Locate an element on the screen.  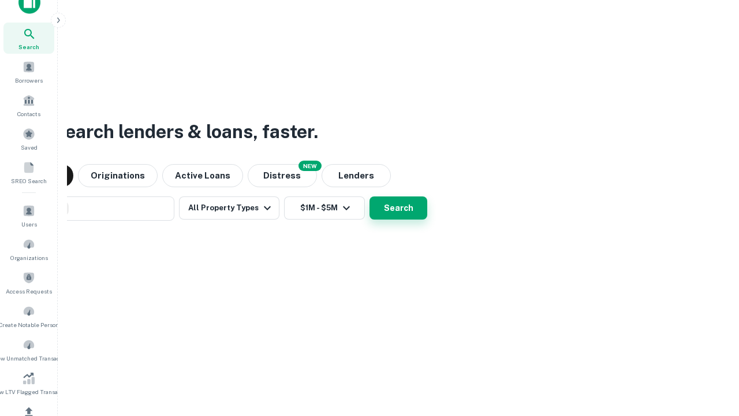
button: Search is located at coordinates (398, 208).